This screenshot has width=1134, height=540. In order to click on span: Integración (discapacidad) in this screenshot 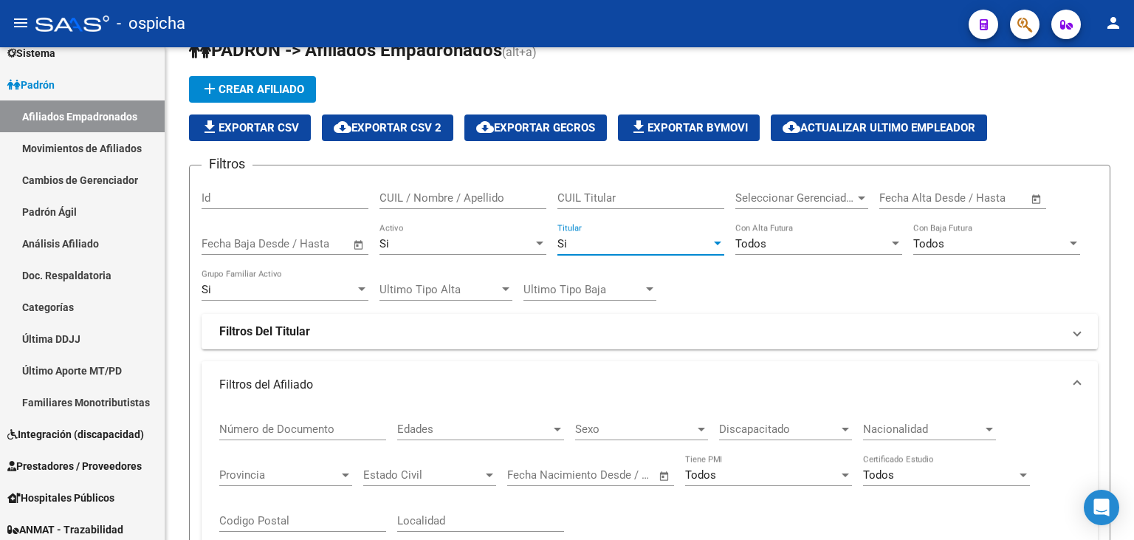, I will do `click(75, 434)`.